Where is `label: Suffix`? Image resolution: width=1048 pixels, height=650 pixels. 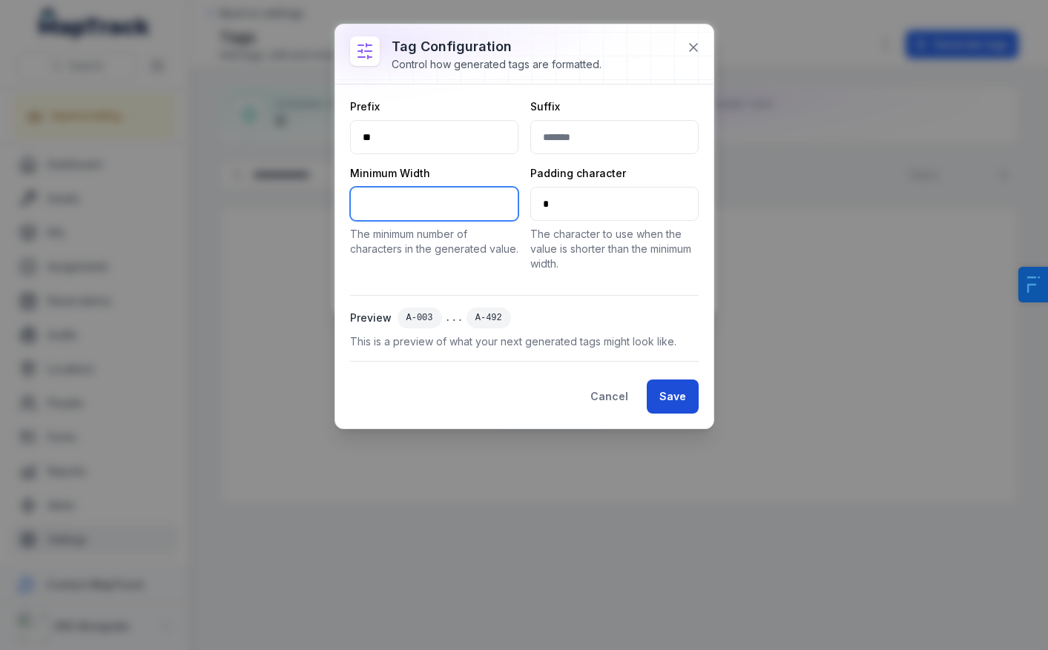 label: Suffix is located at coordinates (545, 107).